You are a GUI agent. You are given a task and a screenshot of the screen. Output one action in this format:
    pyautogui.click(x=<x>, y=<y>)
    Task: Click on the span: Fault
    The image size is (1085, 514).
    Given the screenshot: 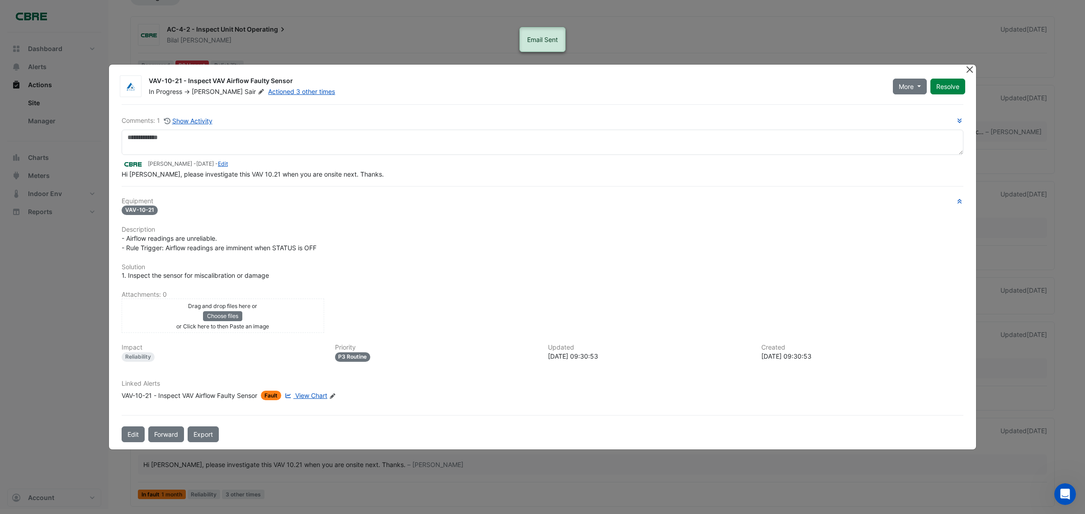 What is the action you would take?
    pyautogui.click(x=271, y=395)
    